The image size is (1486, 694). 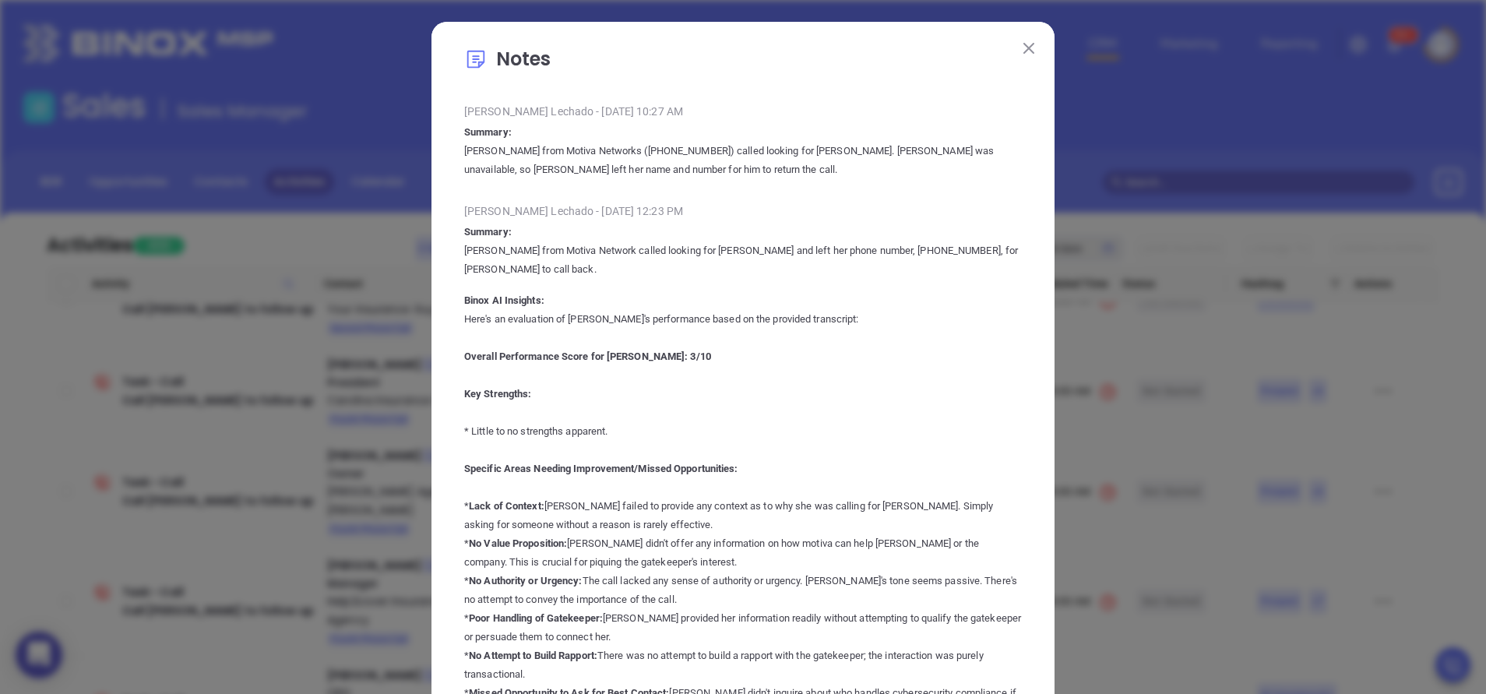 What do you see at coordinates (533, 655) in the screenshot?
I see `b: No Attempt to Build Rapport:` at bounding box center [533, 655].